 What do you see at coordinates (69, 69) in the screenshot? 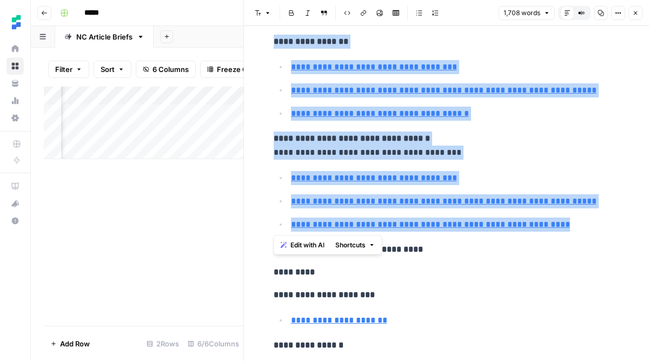
I see `button: Filter` at bounding box center [69, 69].